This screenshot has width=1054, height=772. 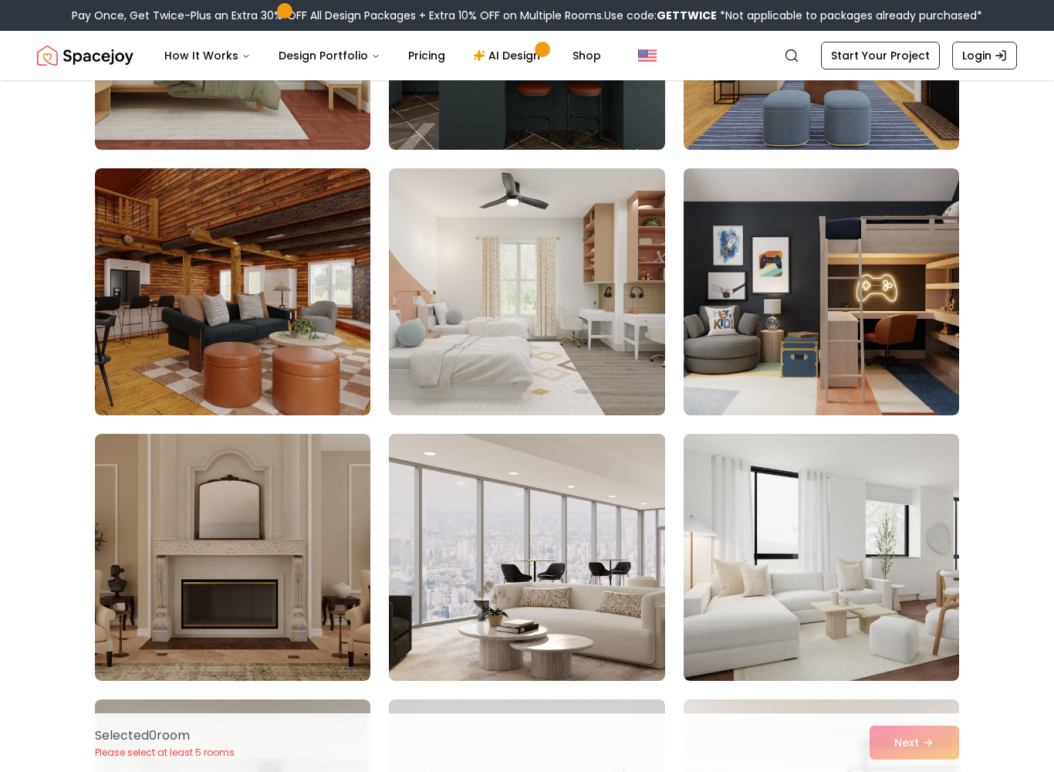 What do you see at coordinates (164, 753) in the screenshot?
I see `p: Please select at least 5 rooms` at bounding box center [164, 753].